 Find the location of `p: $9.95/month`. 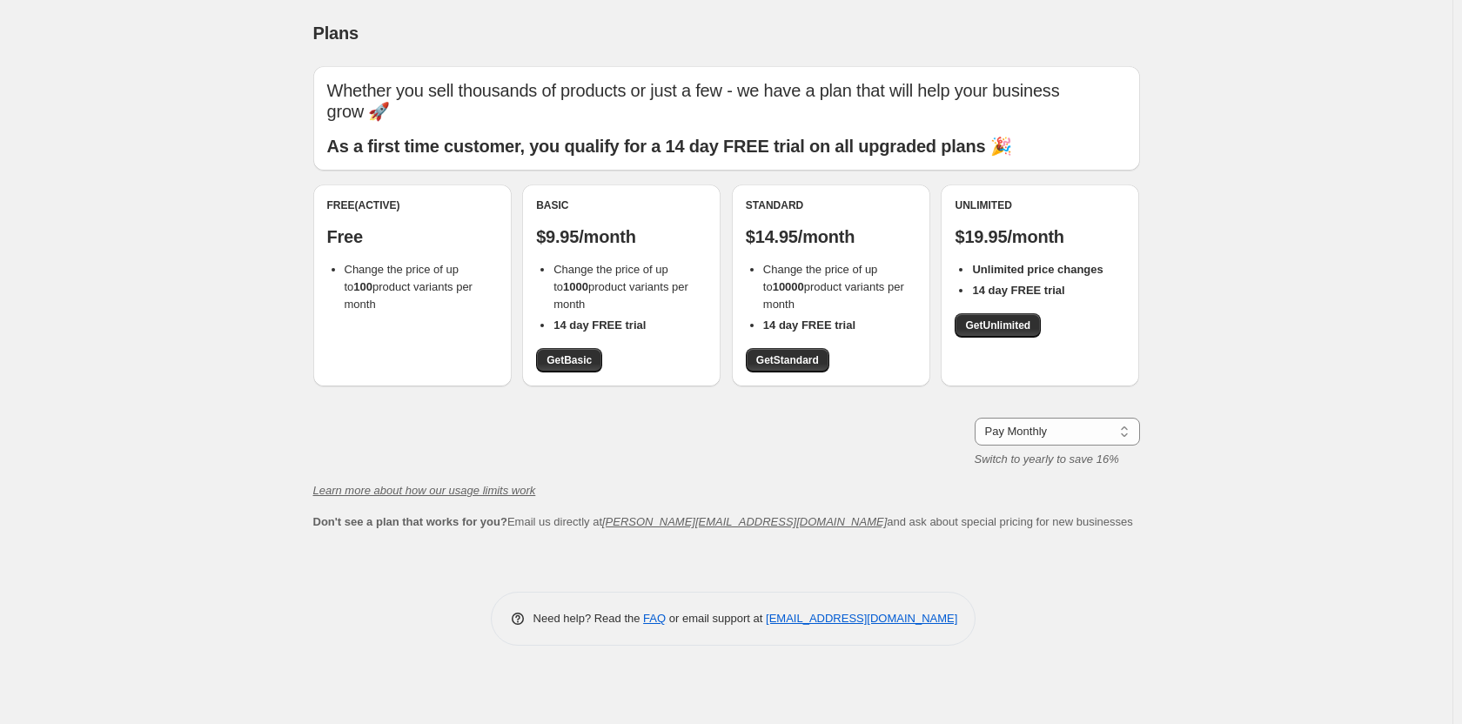

p: $9.95/month is located at coordinates (621, 237).